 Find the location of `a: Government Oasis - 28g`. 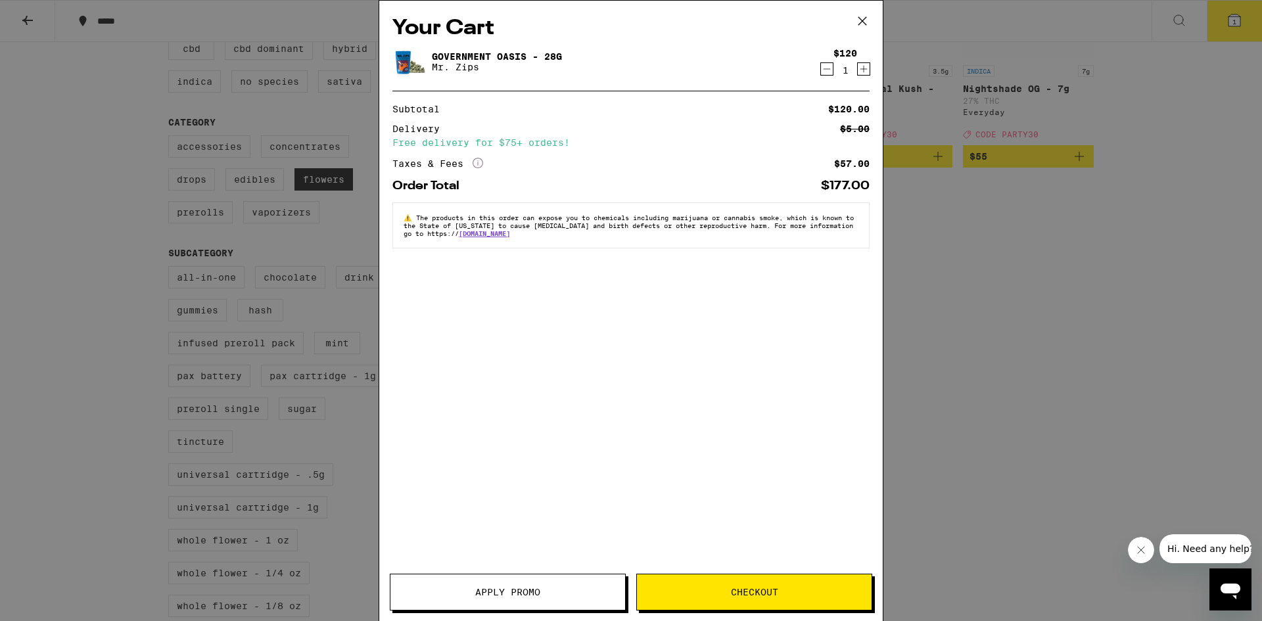

a: Government Oasis - 28g is located at coordinates (497, 57).